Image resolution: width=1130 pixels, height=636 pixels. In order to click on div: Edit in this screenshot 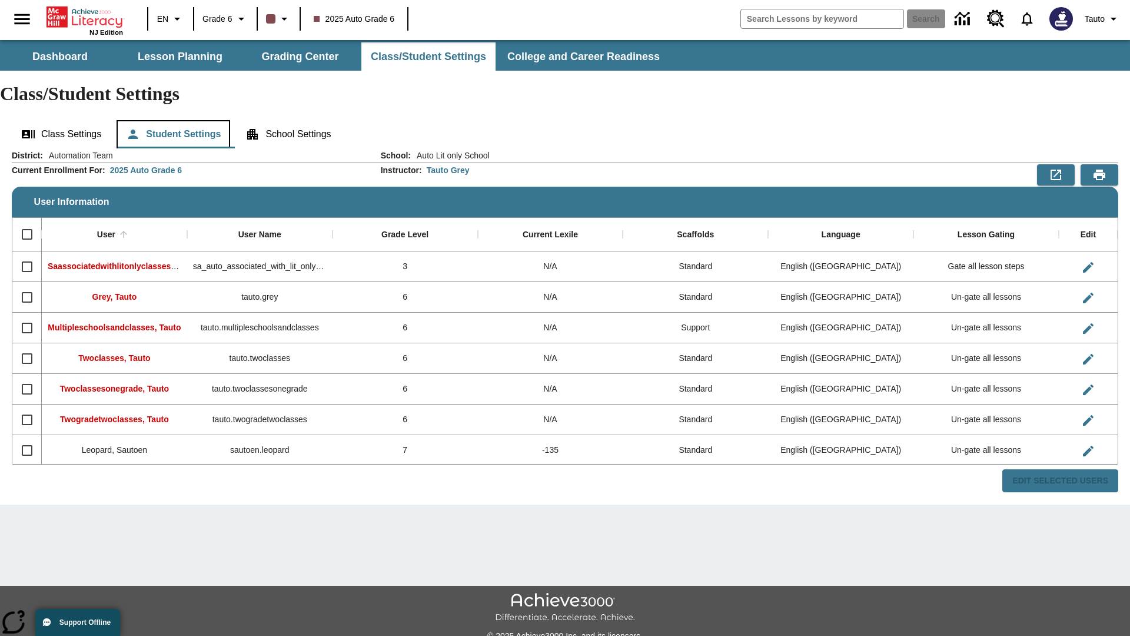, I will do `click(1088, 235)`.